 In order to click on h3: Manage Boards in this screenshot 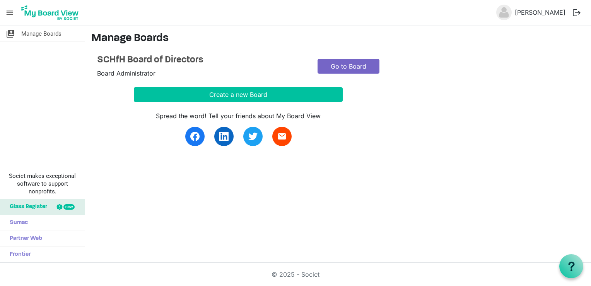, I will do `click(338, 39)`.